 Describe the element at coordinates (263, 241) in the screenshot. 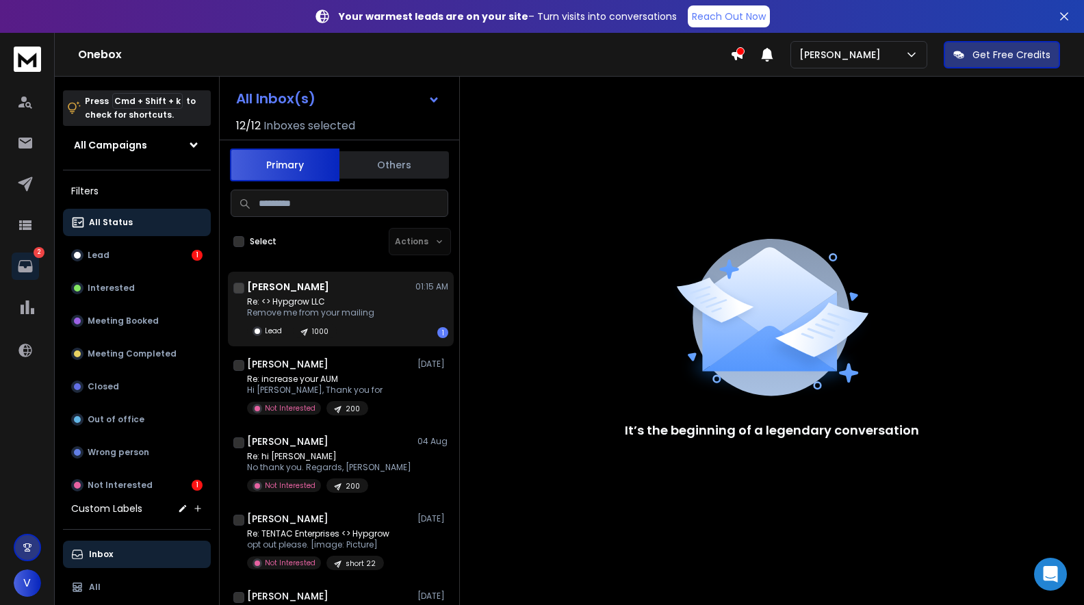

I see `label: Select` at that location.